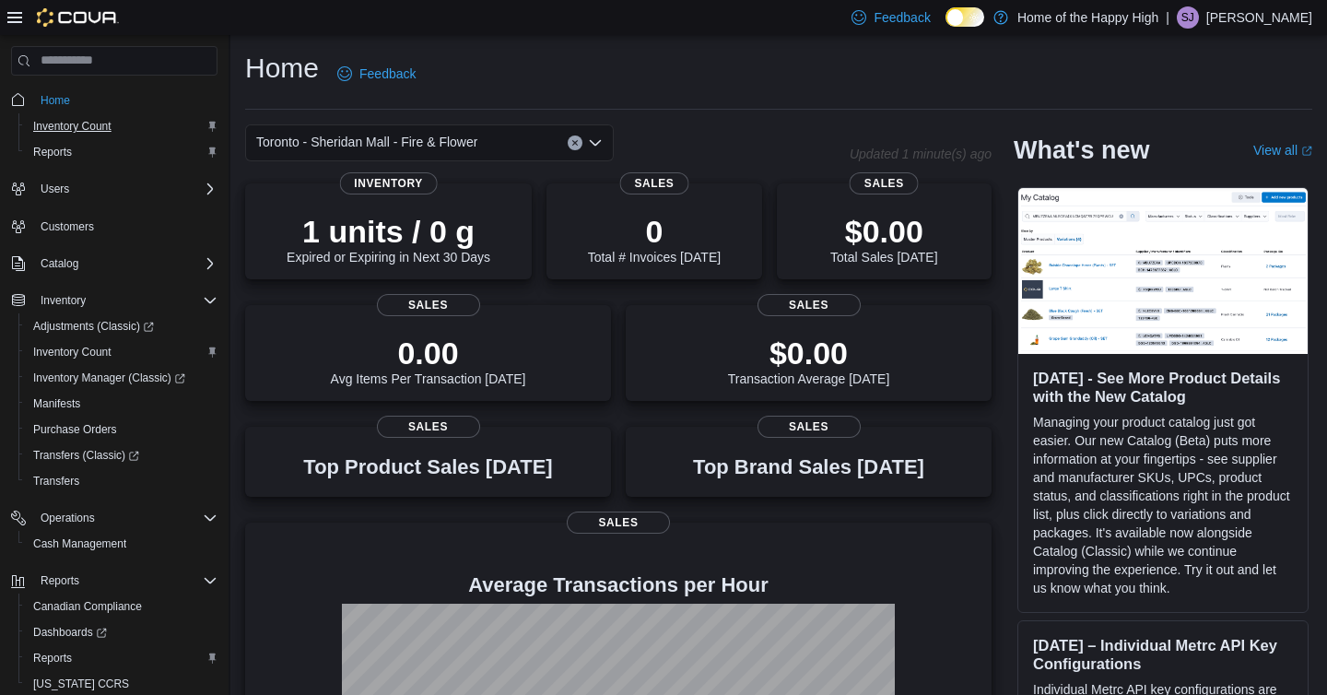  Describe the element at coordinates (388, 239) in the screenshot. I see `div: Expired or Expiring in Next 30 Days` at that location.